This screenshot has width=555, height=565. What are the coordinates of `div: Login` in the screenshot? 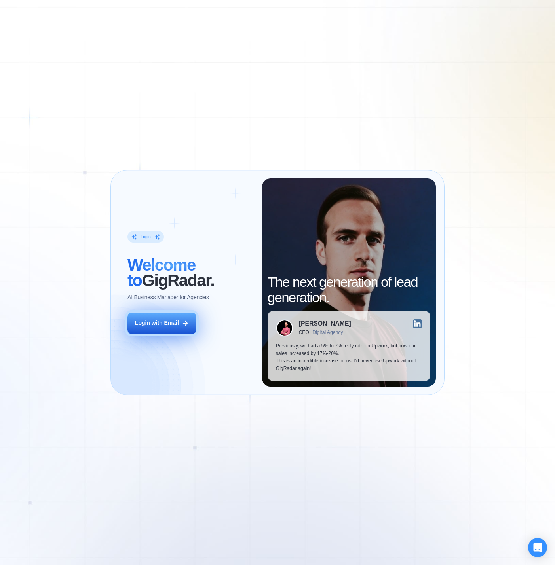 It's located at (146, 237).